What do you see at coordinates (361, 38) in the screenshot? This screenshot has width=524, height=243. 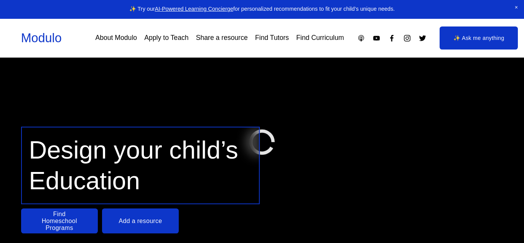 I see `a: Apple Podcasts` at bounding box center [361, 38].